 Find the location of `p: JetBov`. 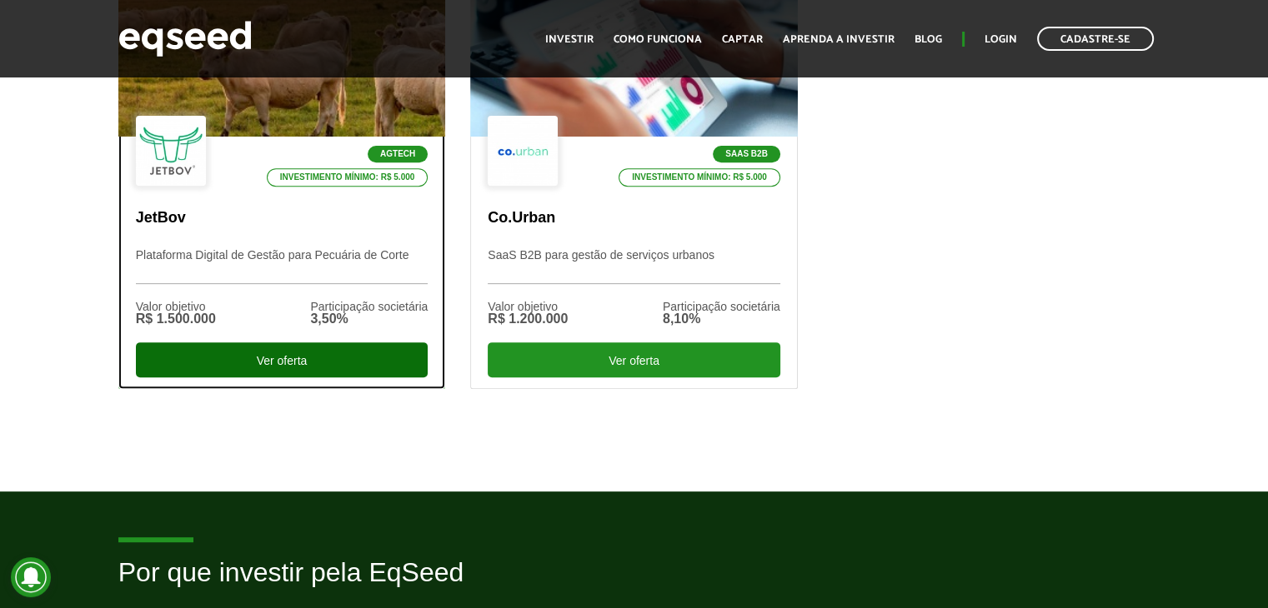

p: JetBov is located at coordinates (282, 218).